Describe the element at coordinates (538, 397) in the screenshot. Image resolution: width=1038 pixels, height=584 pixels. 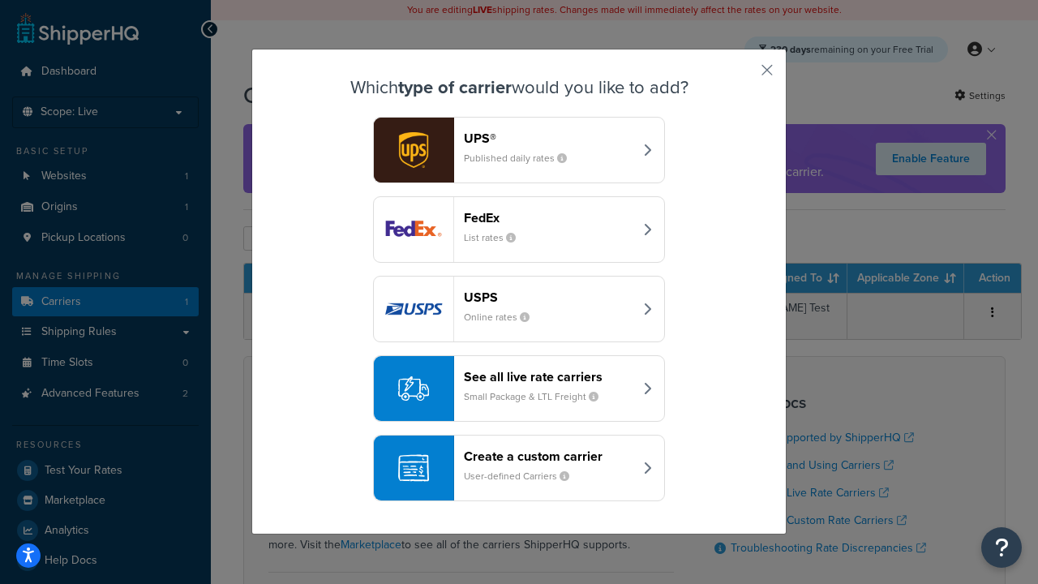
I see `small: Small Package & LTL Freight` at that location.